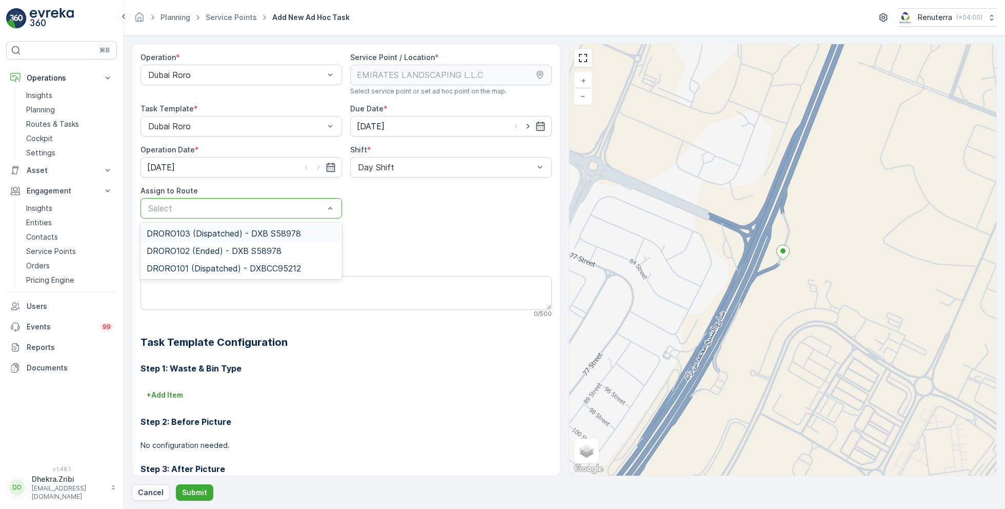 The height and width of the screenshot is (509, 1005). I want to click on img: logo, so click(16, 18).